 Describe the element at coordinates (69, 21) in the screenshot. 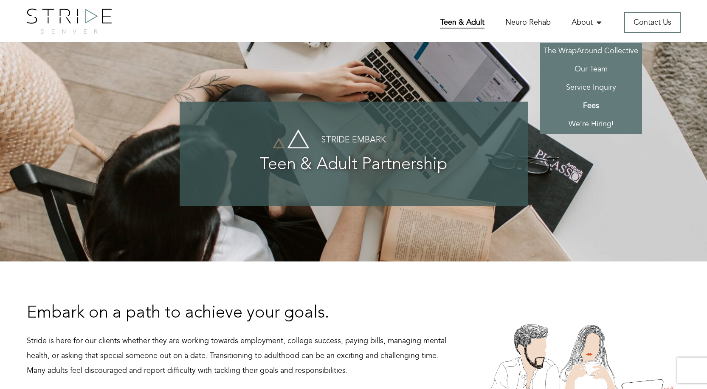

I see `img: logo.png` at that location.